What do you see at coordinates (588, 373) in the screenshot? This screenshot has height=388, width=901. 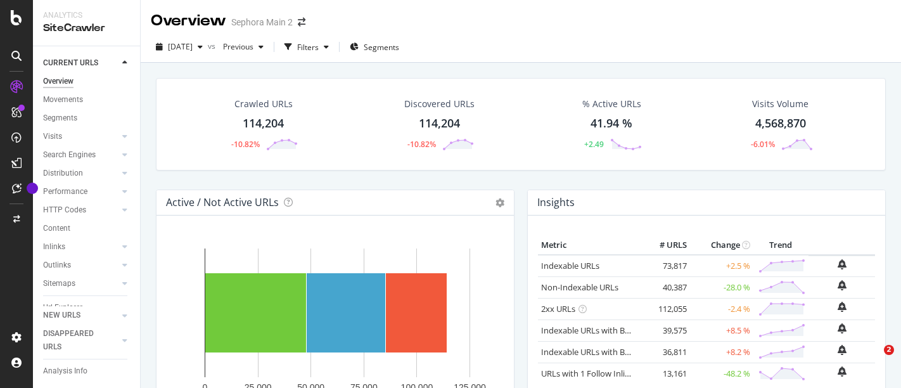 I see `a: URLs with 1 Follow Inlink` at bounding box center [588, 373].